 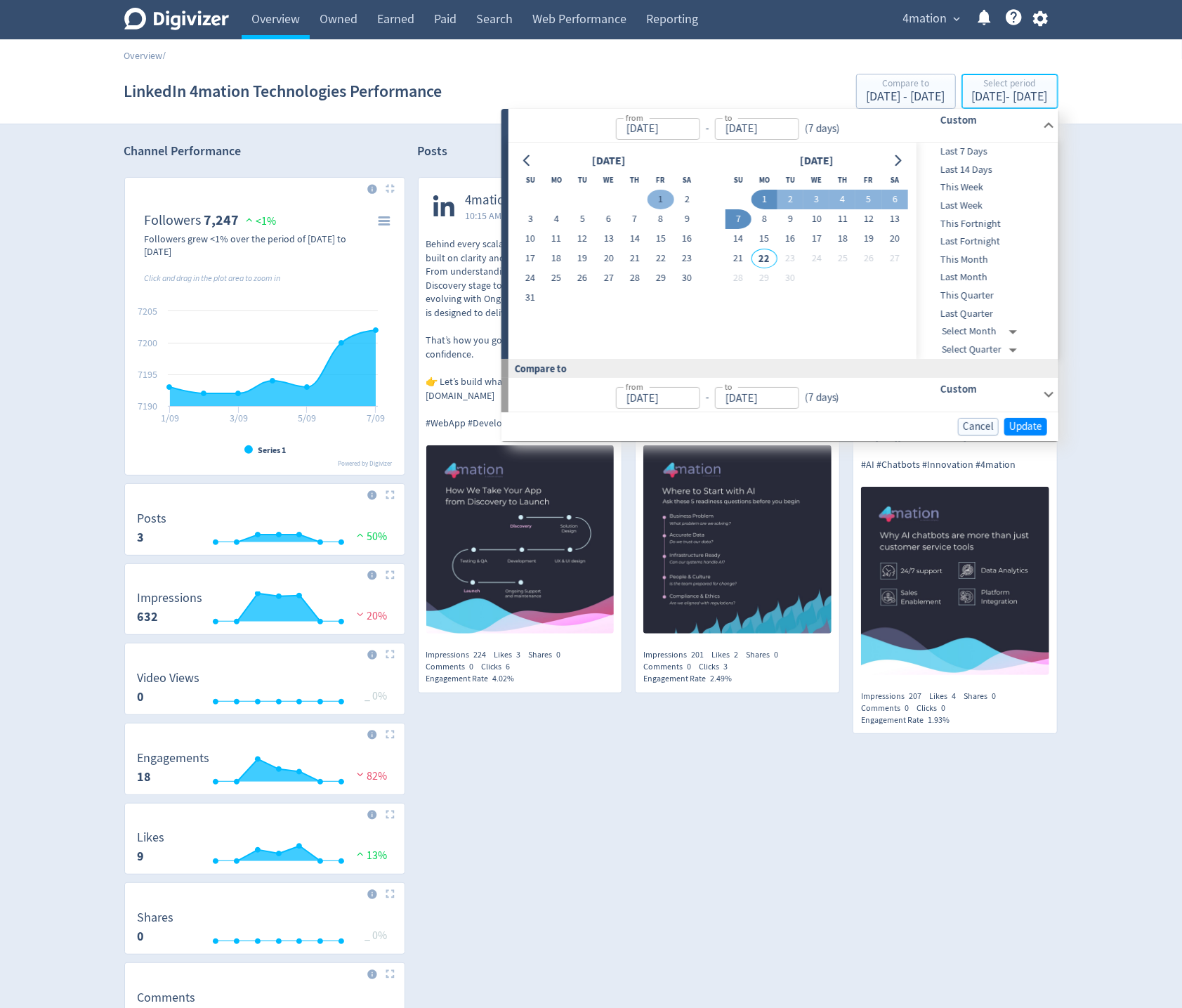 I want to click on svg: Shares 0, so click(x=265, y=929).